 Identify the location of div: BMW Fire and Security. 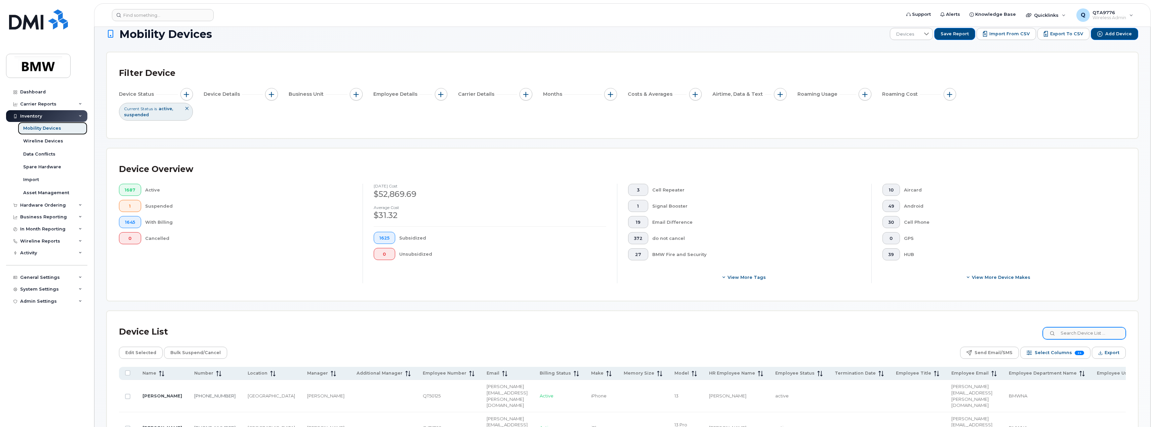
(756, 254).